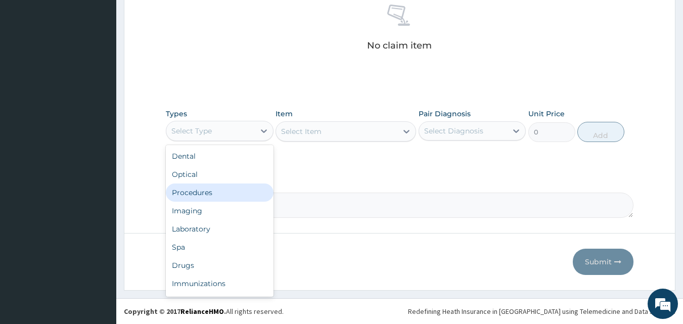 The image size is (683, 324). Describe the element at coordinates (601, 132) in the screenshot. I see `button: Add` at that location.